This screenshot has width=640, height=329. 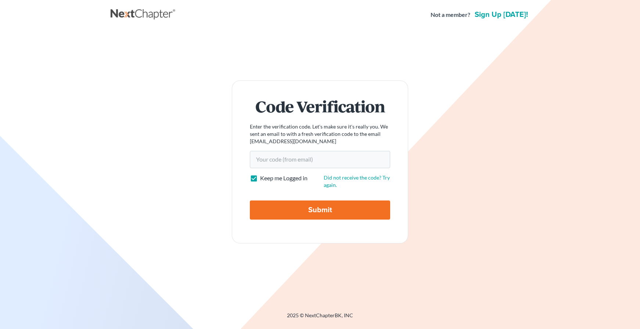 What do you see at coordinates (357, 181) in the screenshot?
I see `a: Did not receive the code? Try again.` at bounding box center [357, 181].